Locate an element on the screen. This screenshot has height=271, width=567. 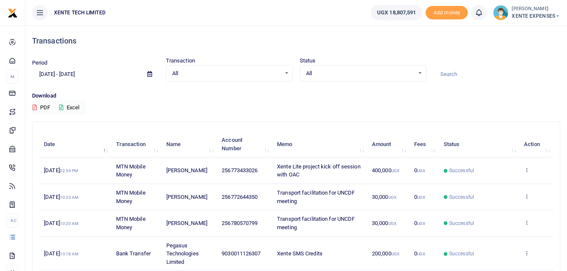
th: Date: activate to sort column descending is located at coordinates (75, 144).